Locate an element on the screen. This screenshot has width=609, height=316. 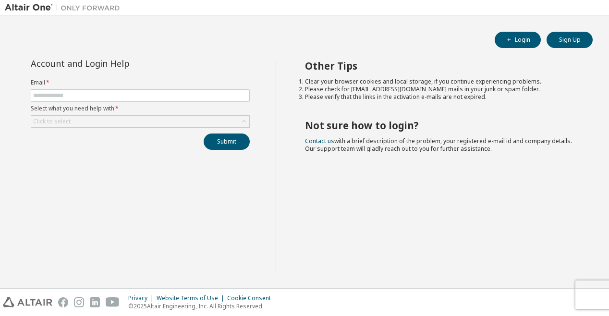
img: facebook.svg is located at coordinates (63, 302).